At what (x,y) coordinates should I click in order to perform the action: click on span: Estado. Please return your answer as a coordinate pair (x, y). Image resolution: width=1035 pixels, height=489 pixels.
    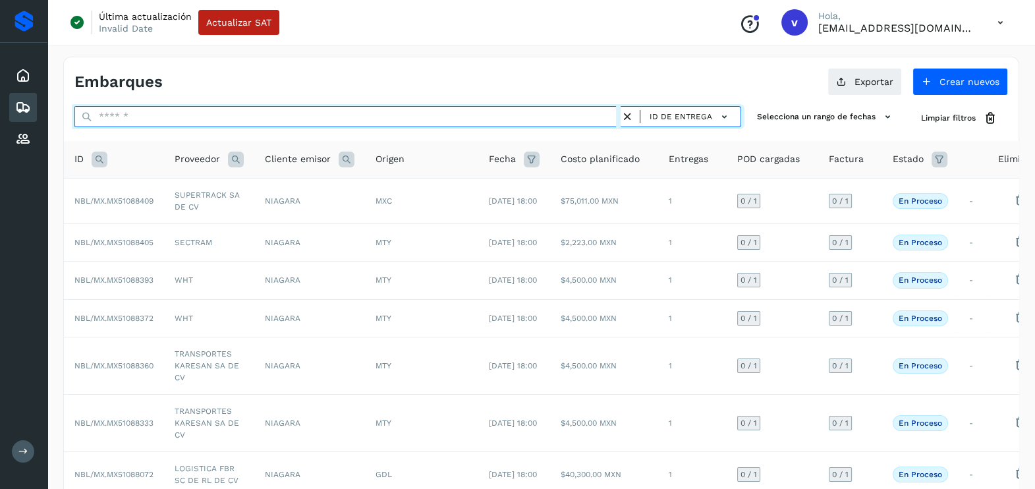
    Looking at the image, I should click on (908, 159).